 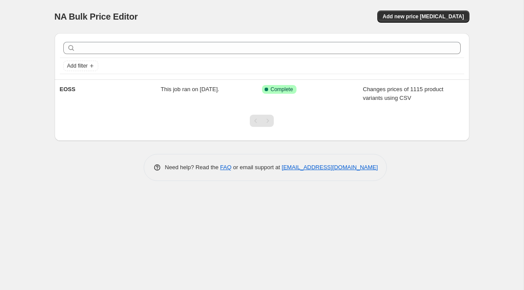 I want to click on span: or email support at, so click(x=256, y=167).